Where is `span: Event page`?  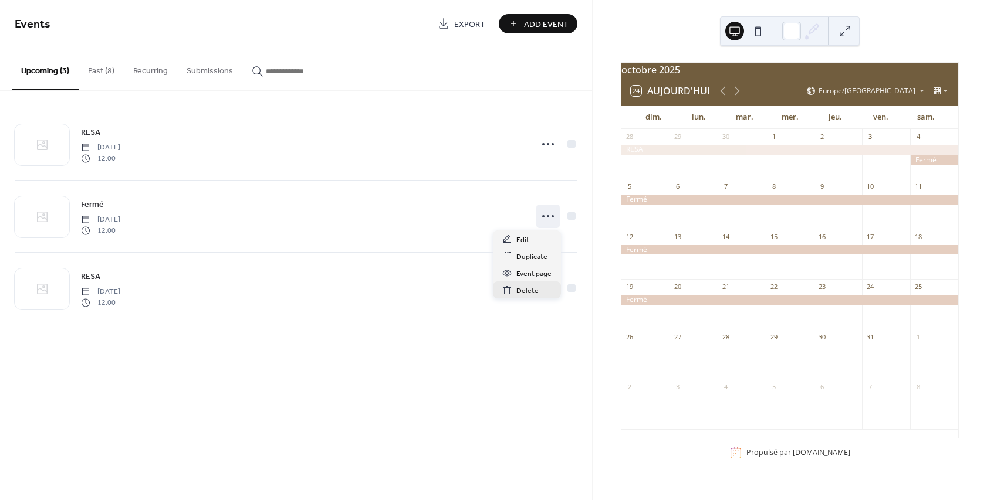
span: Event page is located at coordinates (534, 274).